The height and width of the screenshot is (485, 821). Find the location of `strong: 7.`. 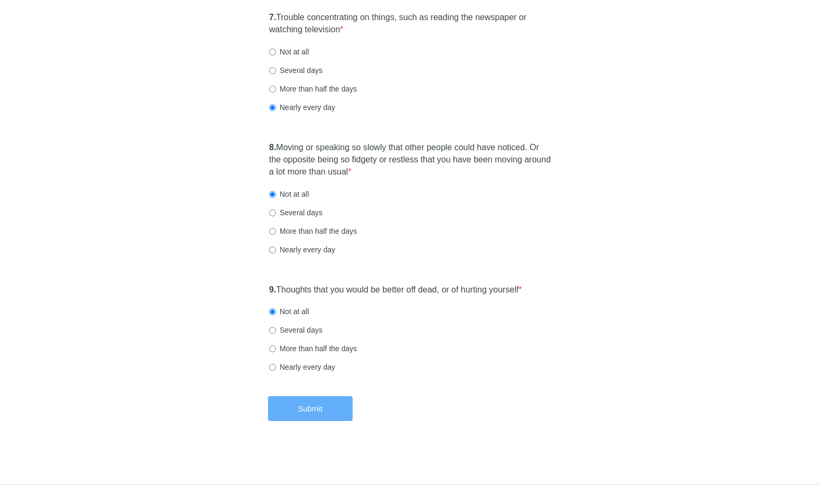

strong: 7. is located at coordinates (272, 17).